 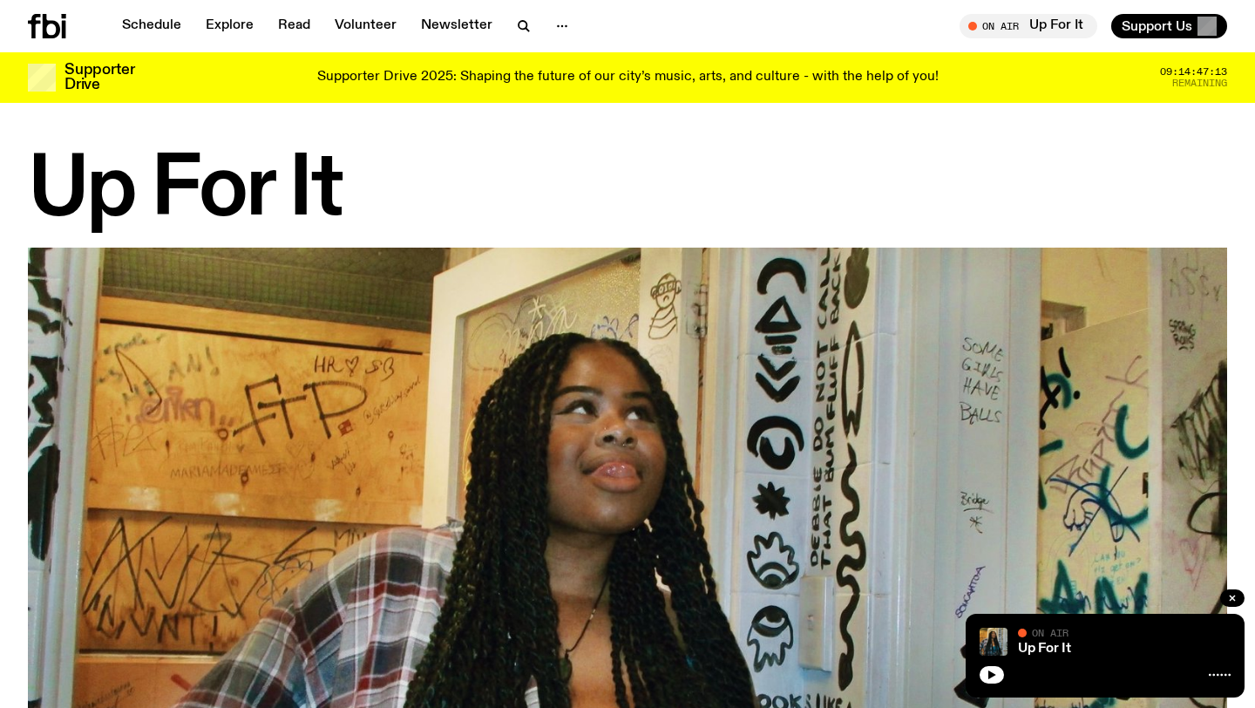 I want to click on a: Up For It, so click(x=1044, y=649).